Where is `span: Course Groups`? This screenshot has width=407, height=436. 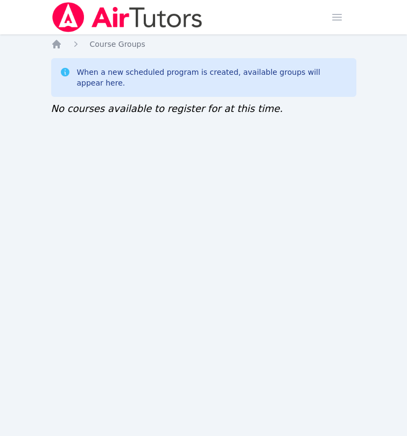
span: Course Groups is located at coordinates (117, 44).